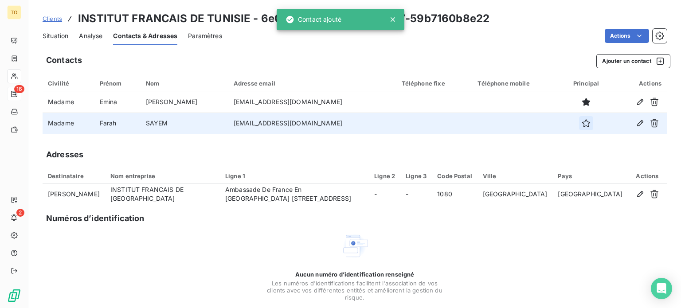  Describe the element at coordinates (355, 246) in the screenshot. I see `img: Empty state` at that location.